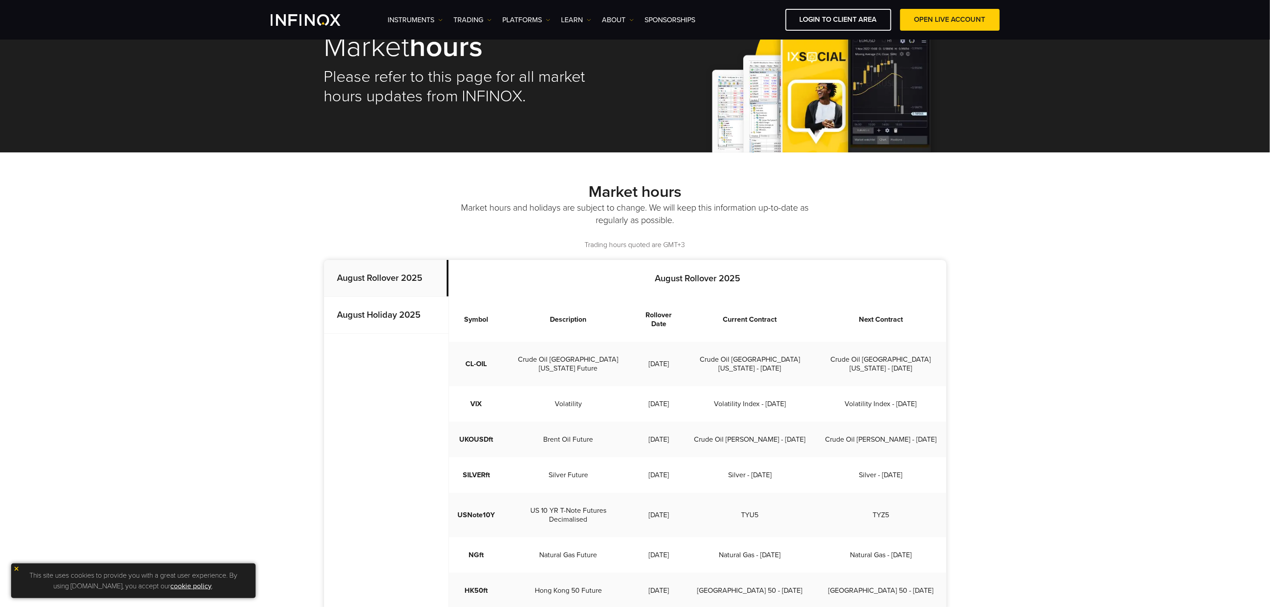  What do you see at coordinates (476, 404) in the screenshot?
I see `td: VIX` at bounding box center [476, 404].